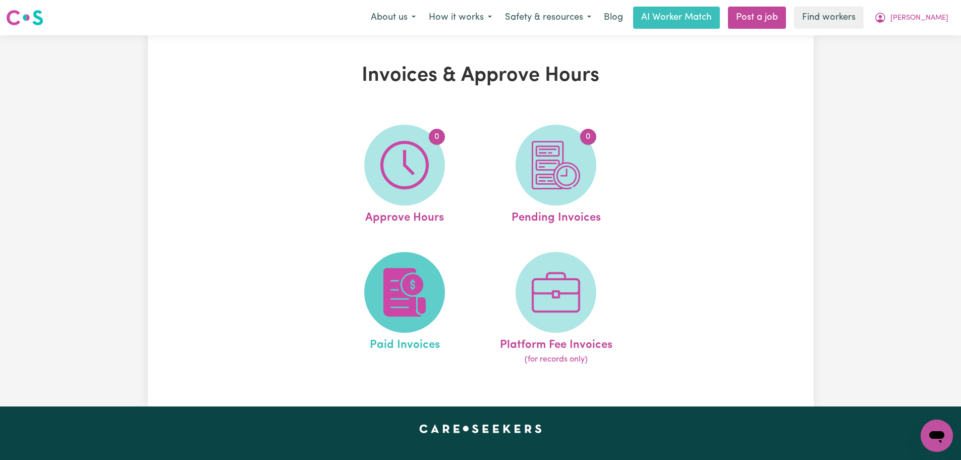 Image resolution: width=961 pixels, height=460 pixels. What do you see at coordinates (556, 176) in the screenshot?
I see `a: Pending Invoices` at bounding box center [556, 176].